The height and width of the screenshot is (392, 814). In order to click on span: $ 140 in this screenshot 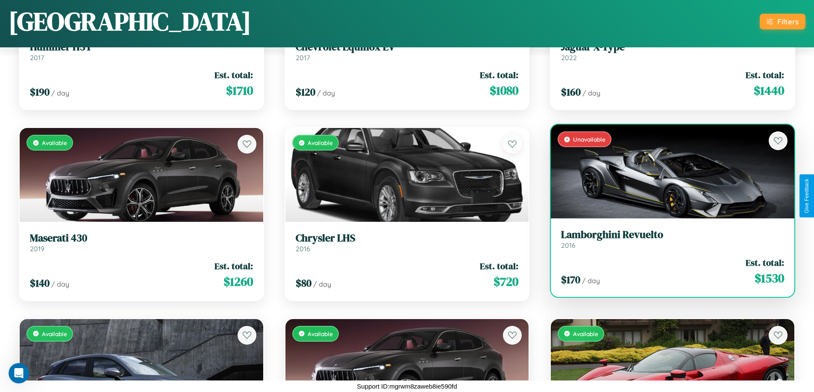, I will do `click(40, 283)`.